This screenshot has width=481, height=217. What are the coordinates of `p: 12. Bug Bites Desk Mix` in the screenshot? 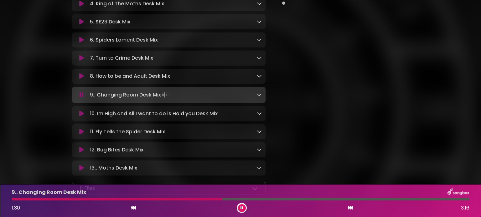 It's located at (116, 150).